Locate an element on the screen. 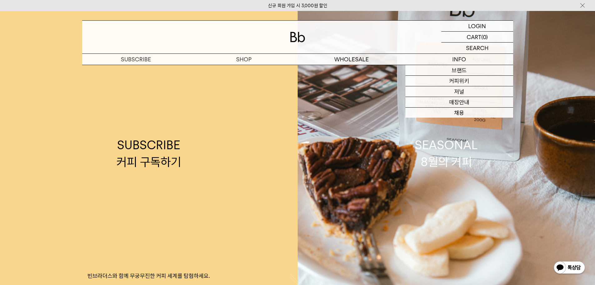 The image size is (595, 285). a: 커피위키 is located at coordinates (460, 81).